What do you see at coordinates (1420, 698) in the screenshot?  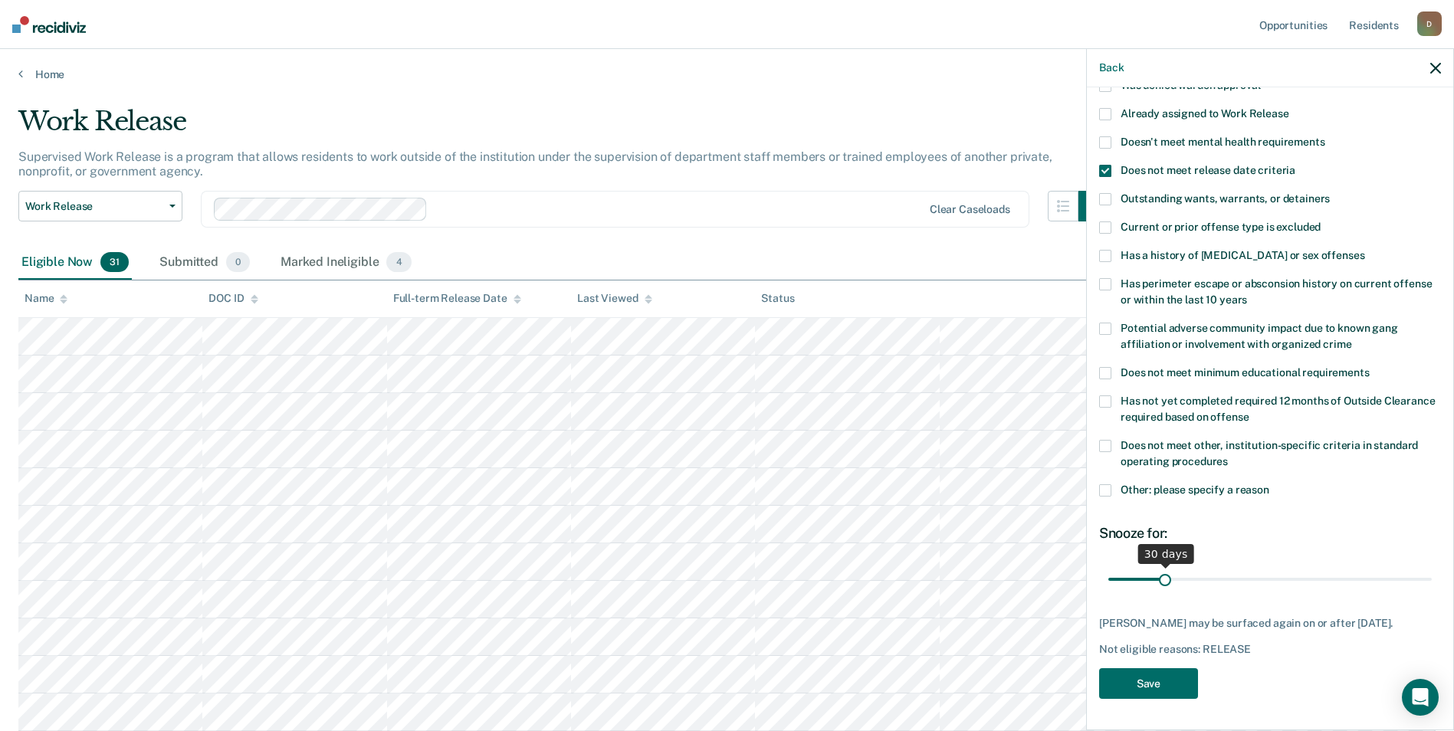 I see `div: Open Intercom Messenger` at bounding box center [1420, 698].